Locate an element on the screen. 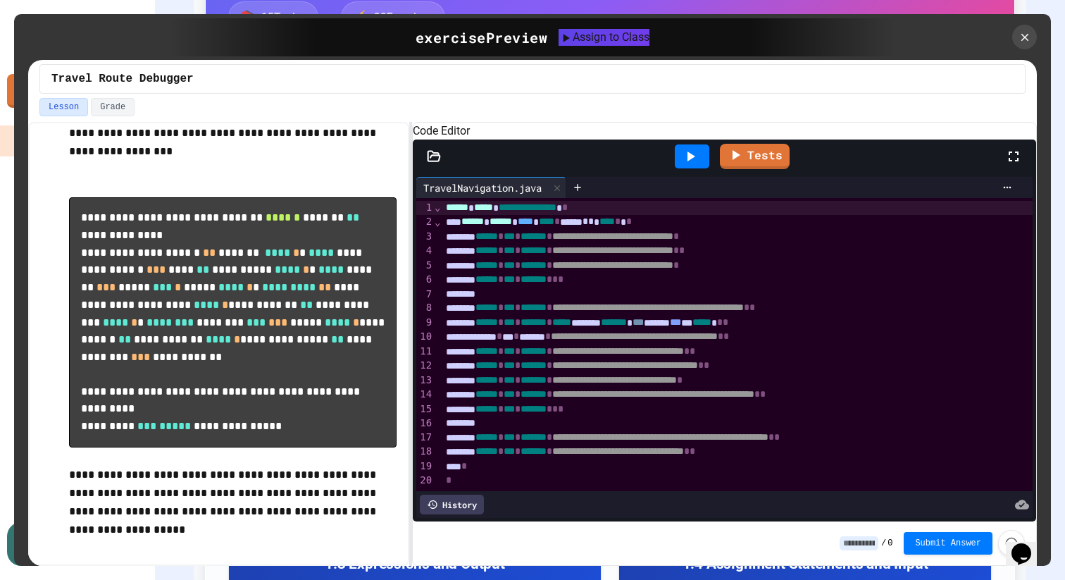  div: 3 is located at coordinates (425, 237).